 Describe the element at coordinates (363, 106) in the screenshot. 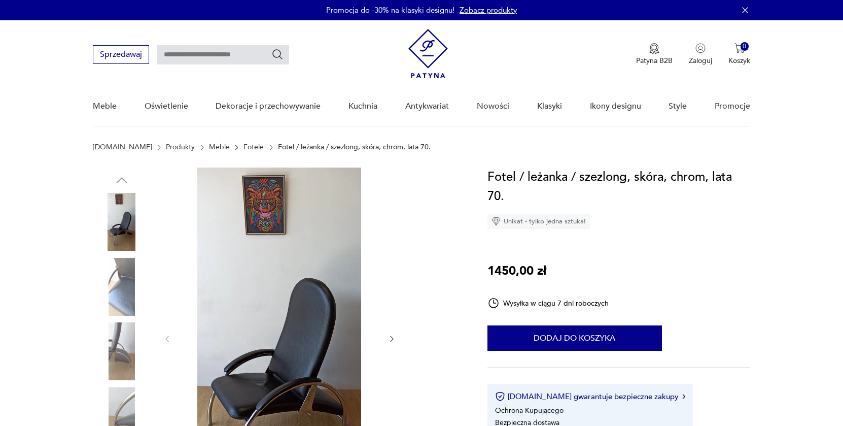

I see `a: Kuchnia` at that location.